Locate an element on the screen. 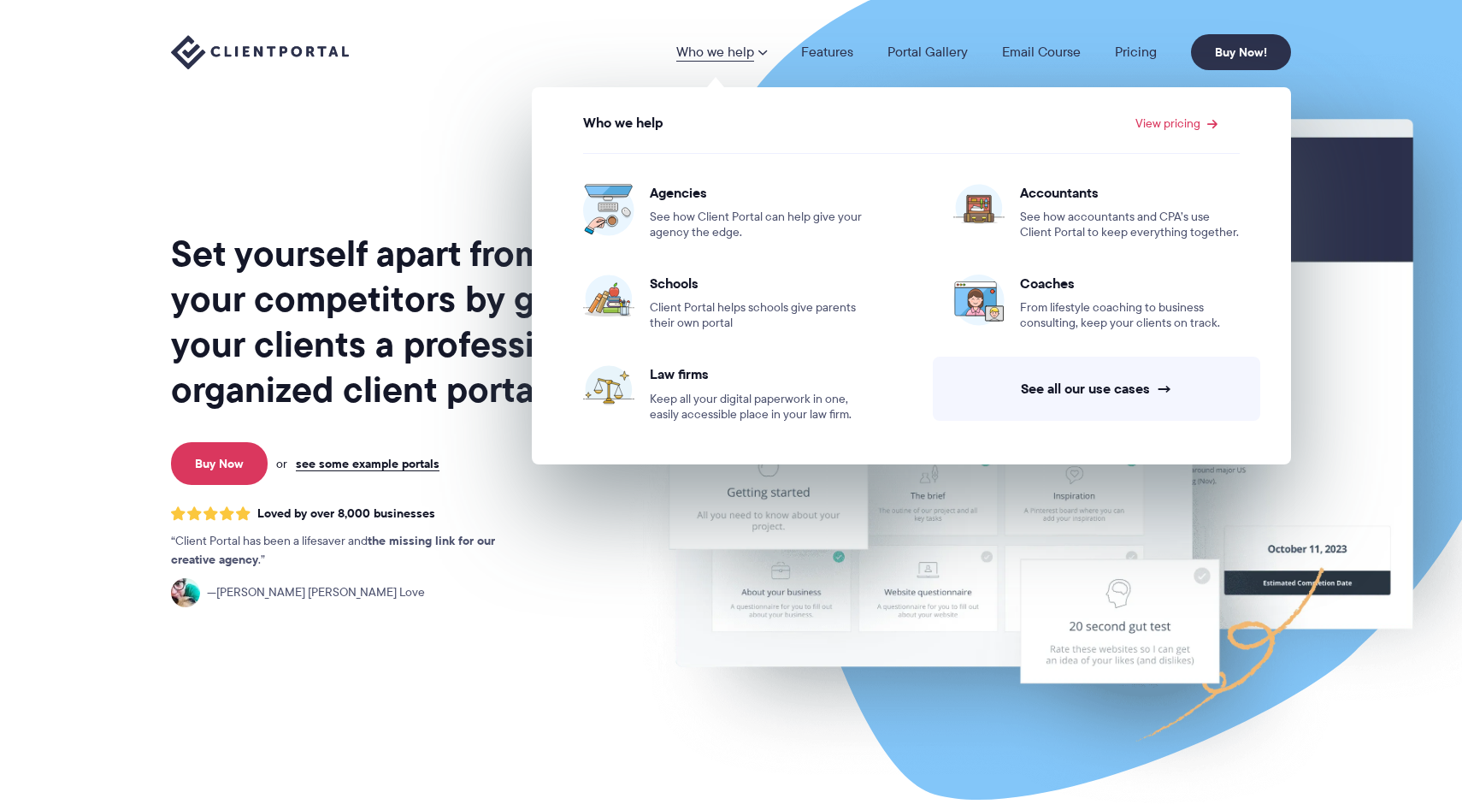 Image resolution: width=1462 pixels, height=810 pixels. a: Buy Now! is located at coordinates (1241, 52).